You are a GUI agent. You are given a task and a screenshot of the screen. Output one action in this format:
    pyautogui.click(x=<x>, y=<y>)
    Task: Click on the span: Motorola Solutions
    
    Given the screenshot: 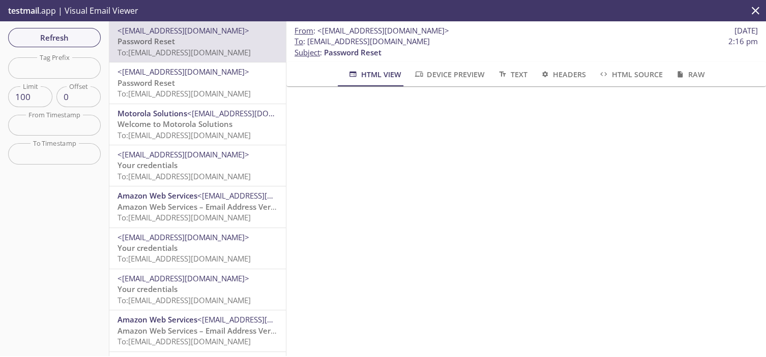 What is the action you would take?
    pyautogui.click(x=152, y=113)
    